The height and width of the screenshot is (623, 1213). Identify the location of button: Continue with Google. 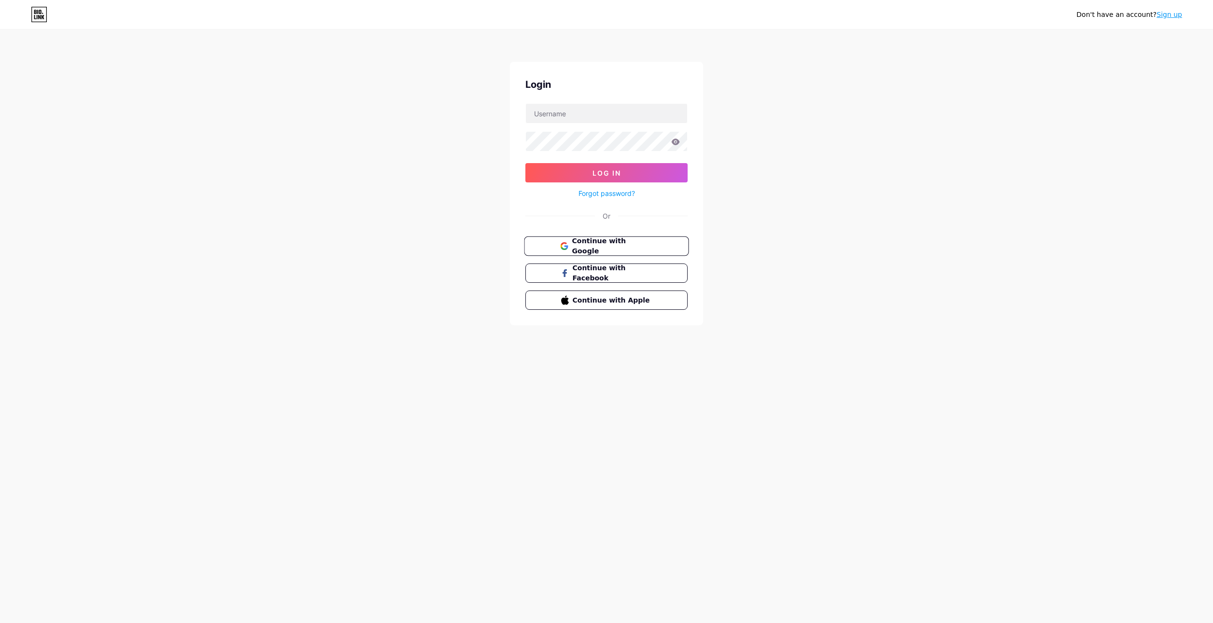
(606, 246).